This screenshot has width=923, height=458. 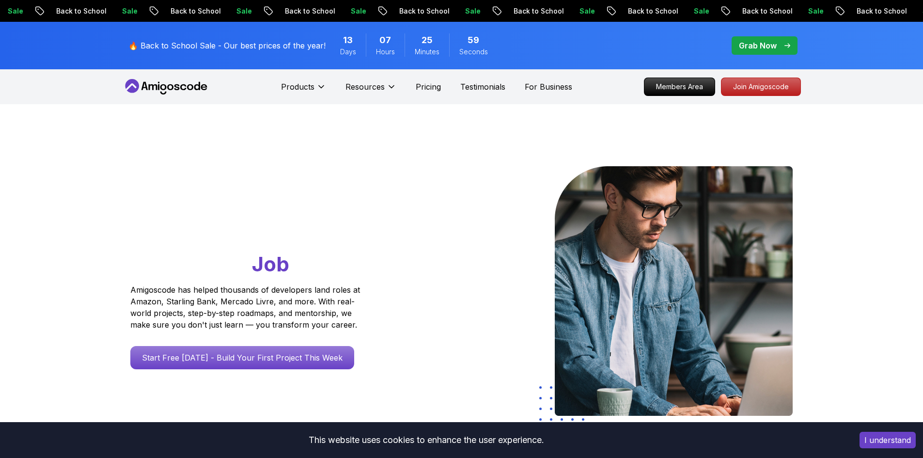 I want to click on h1: Go From Learning to Hired: Master Java, Spring Boot & Cloud Skills That Get You the, so click(x=264, y=222).